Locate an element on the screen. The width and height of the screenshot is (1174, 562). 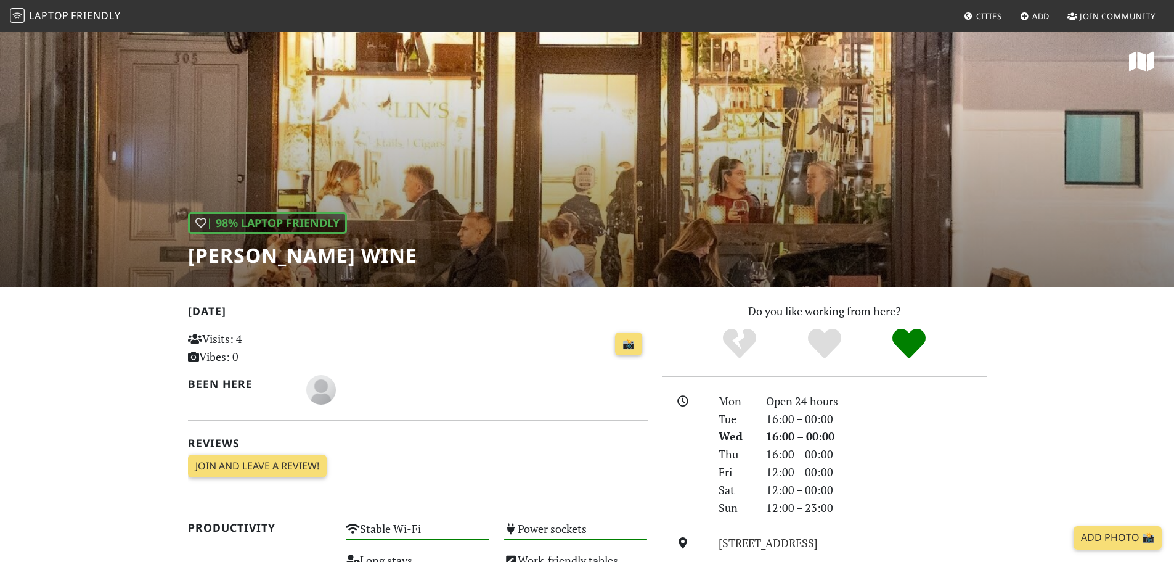
div: Wed is located at coordinates (735, 436).